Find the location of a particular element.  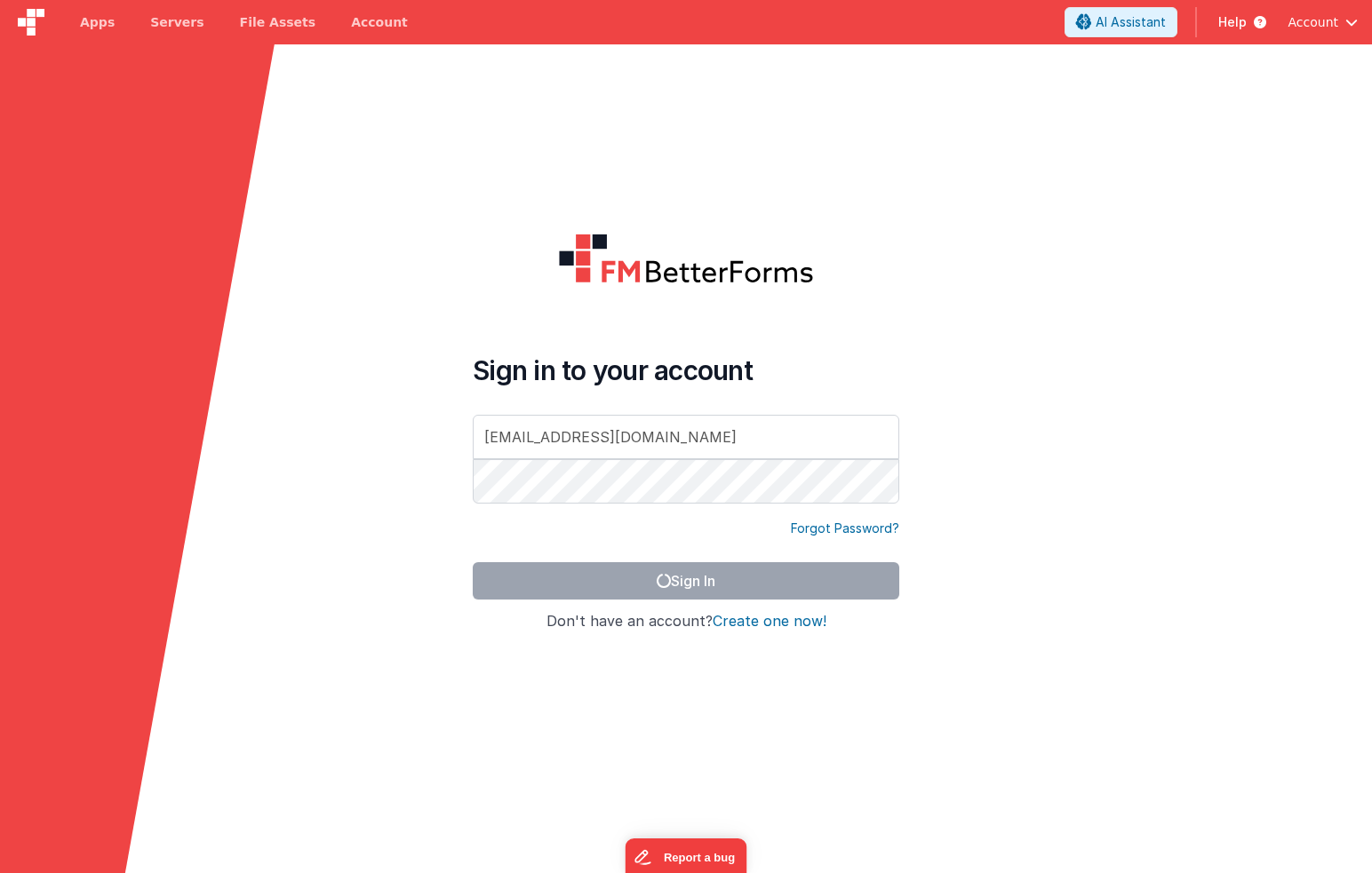

button: Create one now! is located at coordinates (770, 622).